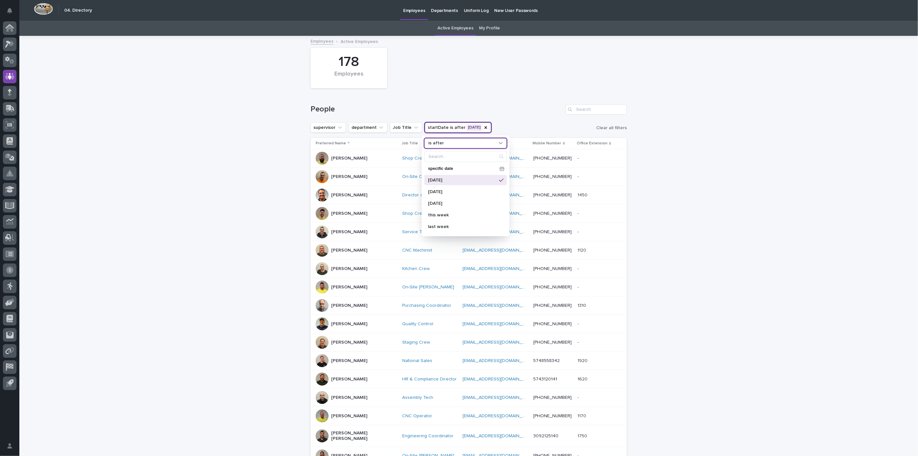 Image resolution: width=918 pixels, height=456 pixels. Describe the element at coordinates (416, 177) in the screenshot. I see `a: On-Site Crew` at that location.